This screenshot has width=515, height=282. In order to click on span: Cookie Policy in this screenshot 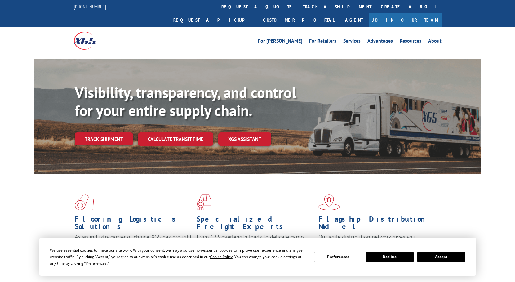, I will do `click(221, 257)`.